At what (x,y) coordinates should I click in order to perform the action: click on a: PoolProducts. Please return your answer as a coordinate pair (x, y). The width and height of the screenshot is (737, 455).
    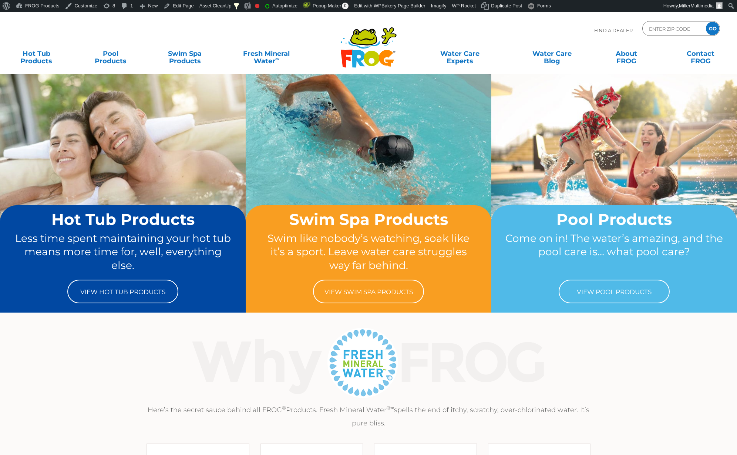
    Looking at the image, I should click on (111, 54).